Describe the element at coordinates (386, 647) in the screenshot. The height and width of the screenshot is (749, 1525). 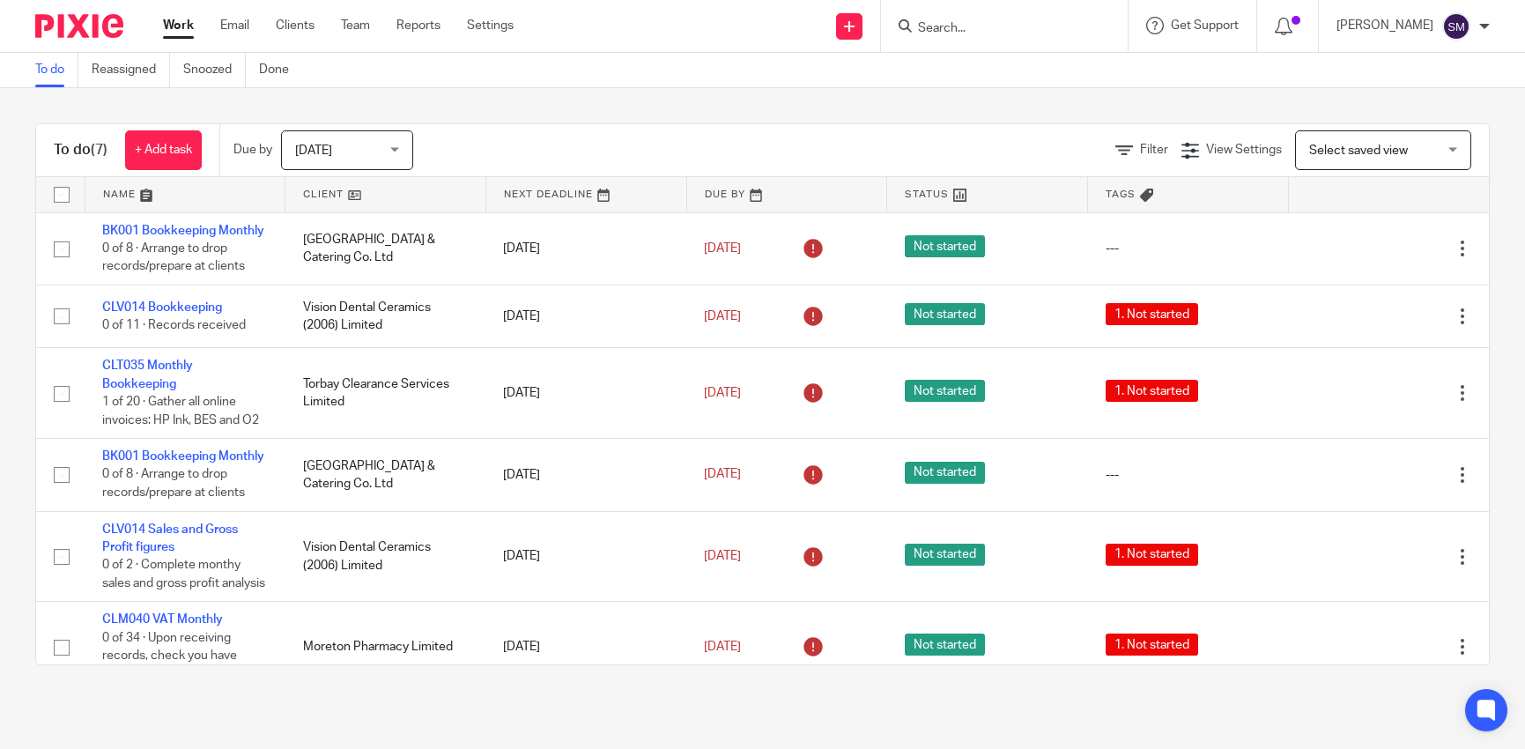
I see `td: Moreton Pharmacy Limited` at that location.